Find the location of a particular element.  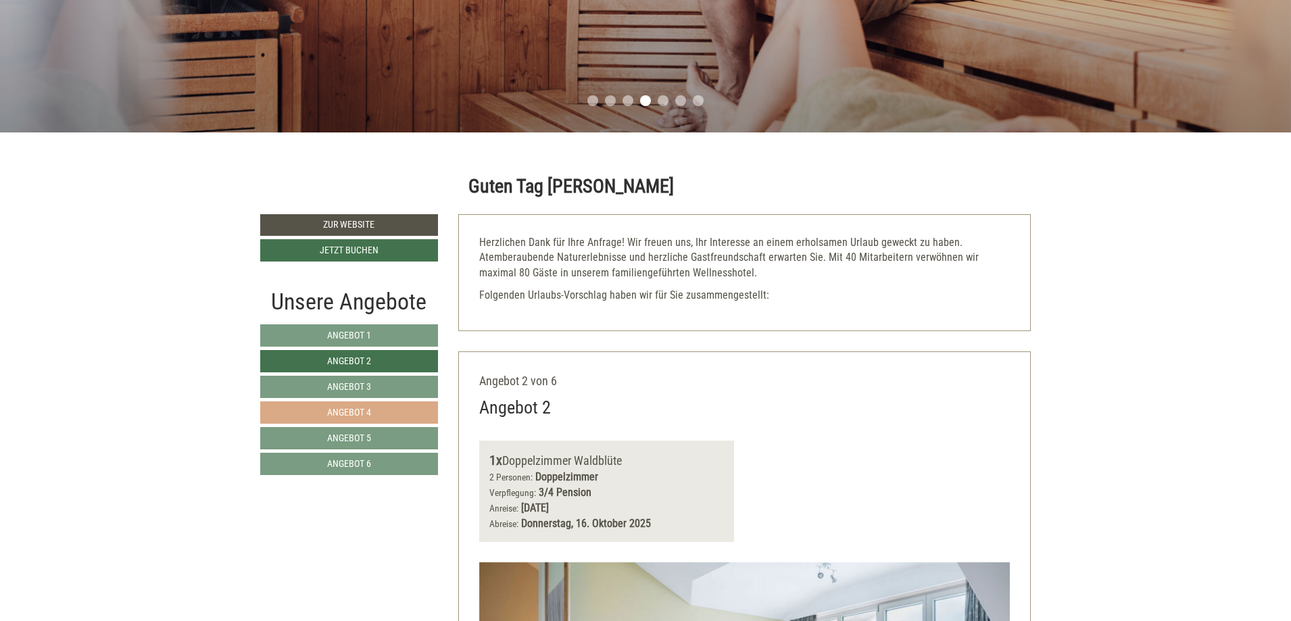

div: Unsere Angebote is located at coordinates (349, 301).